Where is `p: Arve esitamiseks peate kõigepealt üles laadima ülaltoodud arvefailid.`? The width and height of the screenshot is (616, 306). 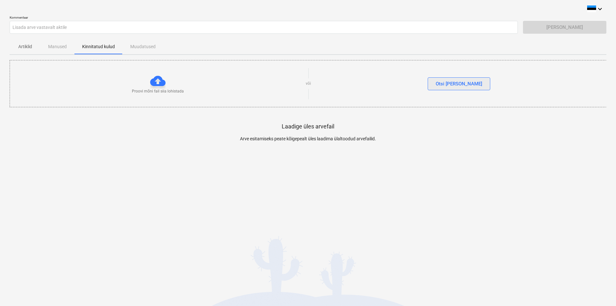 p: Arve esitamiseks peate kõigepealt üles laadima ülaltoodud arvefailid. is located at coordinates (308, 139).